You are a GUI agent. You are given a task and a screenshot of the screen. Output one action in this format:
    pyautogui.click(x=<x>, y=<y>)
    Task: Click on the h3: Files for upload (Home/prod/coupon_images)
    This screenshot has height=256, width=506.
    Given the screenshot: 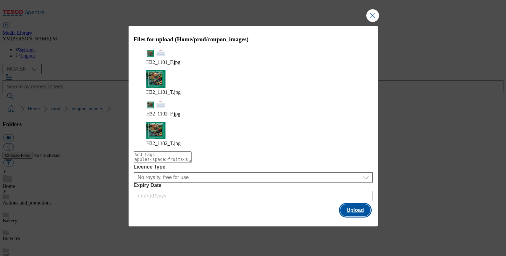 What is the action you would take?
    pyautogui.click(x=253, y=39)
    